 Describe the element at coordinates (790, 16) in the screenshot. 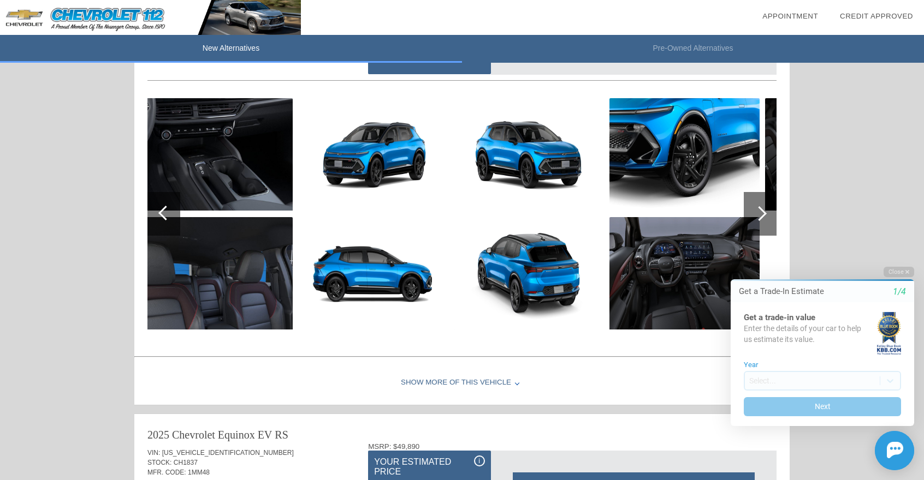

I see `a: Appointment` at that location.